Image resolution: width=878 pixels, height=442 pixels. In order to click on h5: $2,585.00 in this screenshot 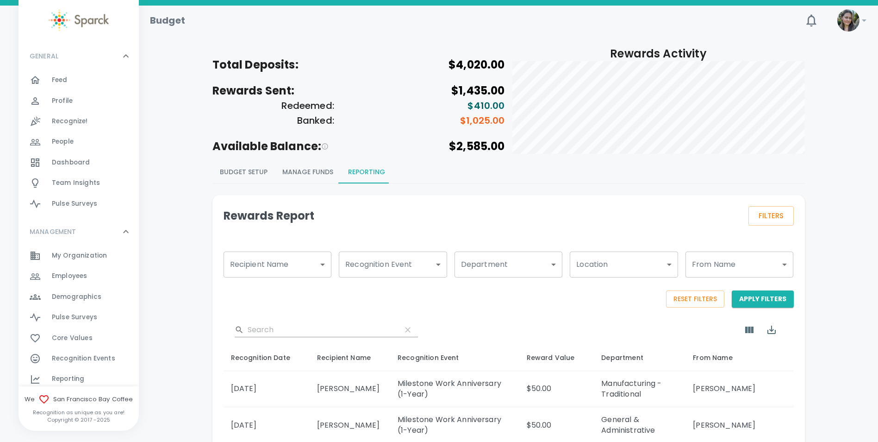, I will do `click(432, 146)`.